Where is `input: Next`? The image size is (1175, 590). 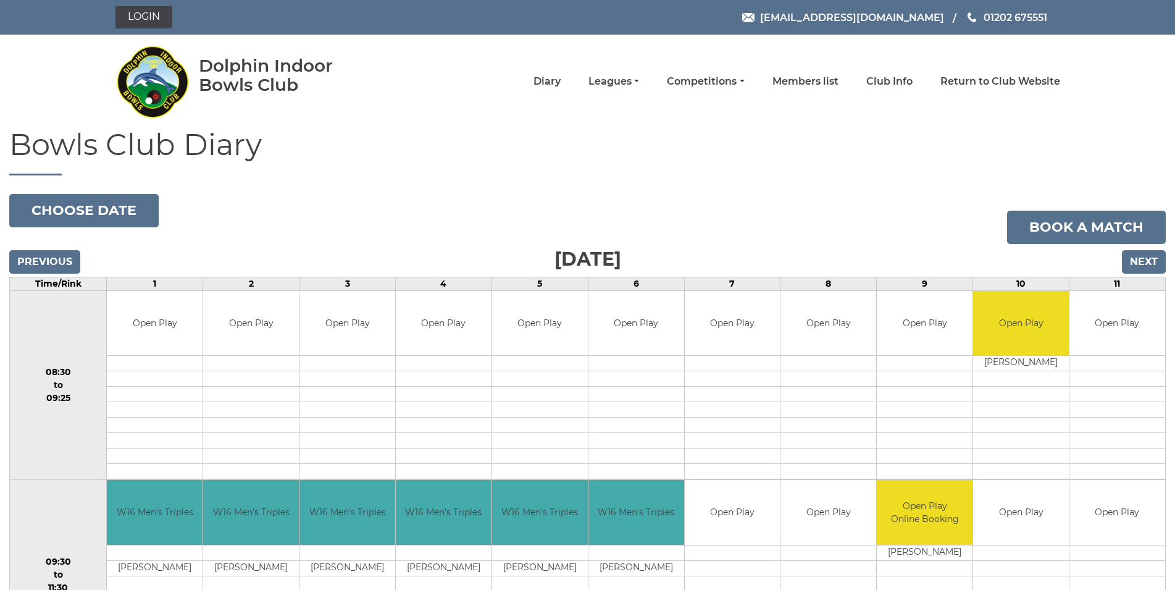 input: Next is located at coordinates (1144, 262).